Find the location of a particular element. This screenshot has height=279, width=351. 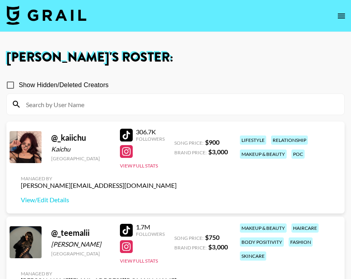

div: skincare is located at coordinates (253, 256).